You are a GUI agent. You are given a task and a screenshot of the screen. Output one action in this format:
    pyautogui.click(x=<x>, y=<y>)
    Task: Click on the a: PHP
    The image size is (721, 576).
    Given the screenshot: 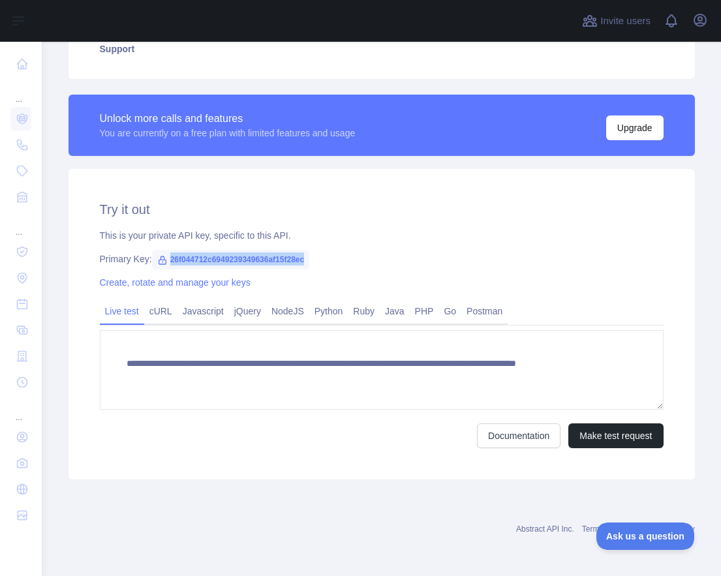 What is the action you would take?
    pyautogui.click(x=424, y=311)
    